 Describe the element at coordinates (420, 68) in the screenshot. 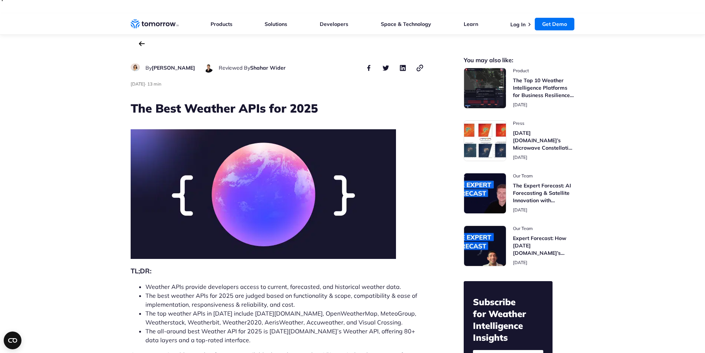

I see `button: copy link to clipboard` at that location.